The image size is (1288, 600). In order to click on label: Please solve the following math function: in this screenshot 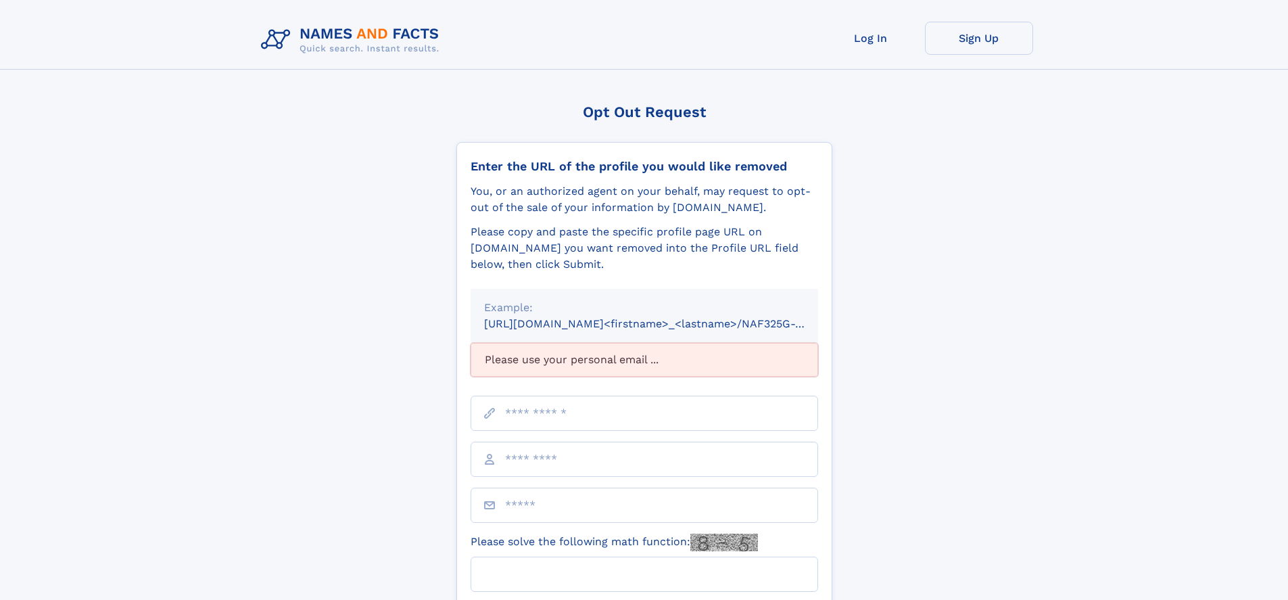, I will do `click(614, 542)`.